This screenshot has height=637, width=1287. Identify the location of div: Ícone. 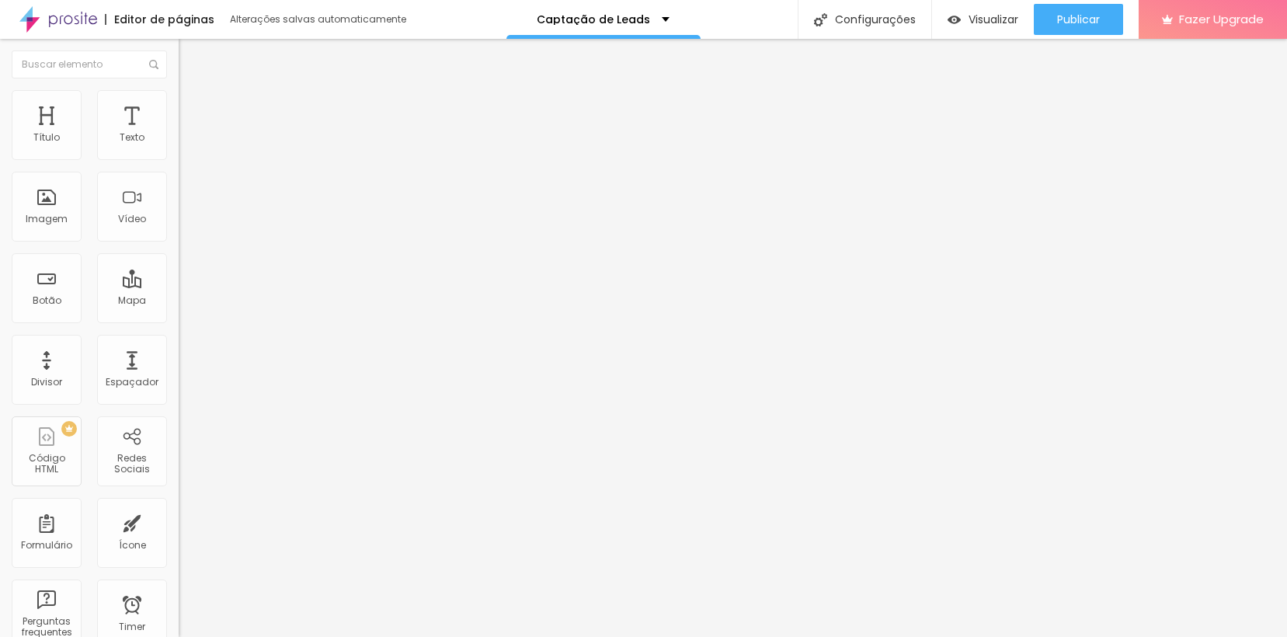
(132, 545).